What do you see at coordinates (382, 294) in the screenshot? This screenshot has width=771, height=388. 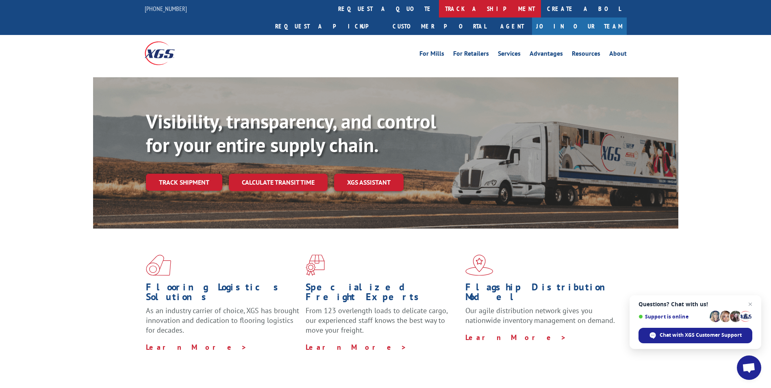 I see `h1: Specialized Freight Experts` at bounding box center [382, 294].